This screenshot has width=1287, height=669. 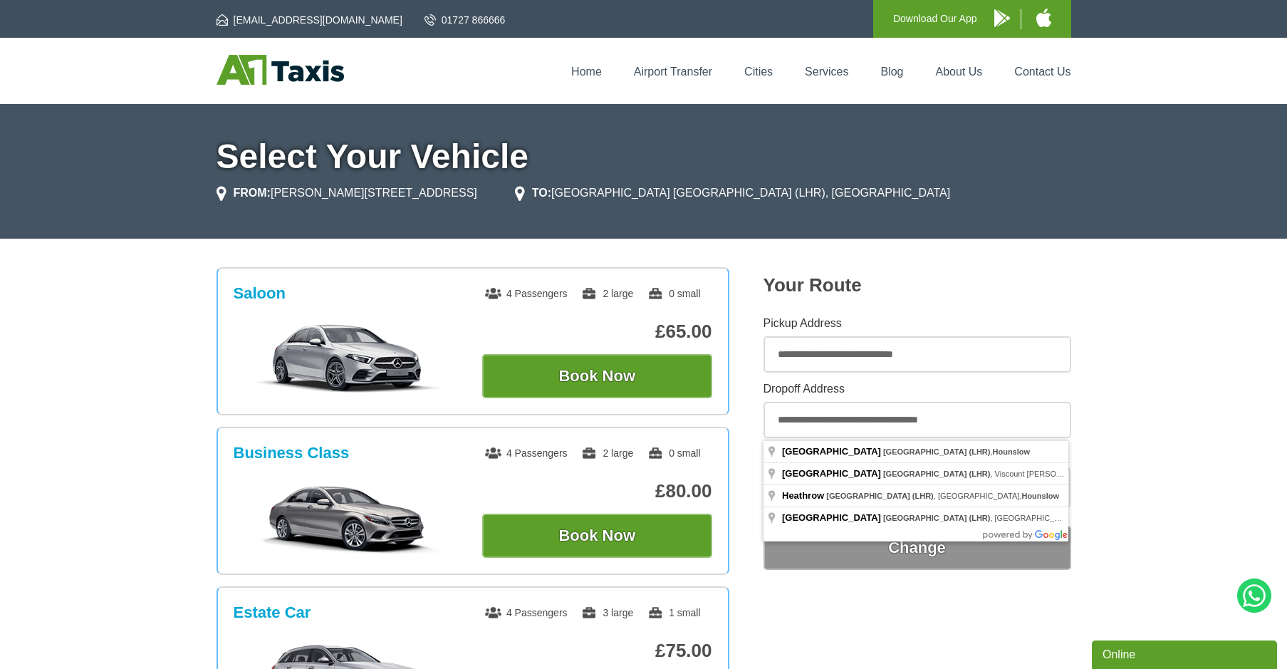 I want to click on strong: FROM:, so click(x=252, y=192).